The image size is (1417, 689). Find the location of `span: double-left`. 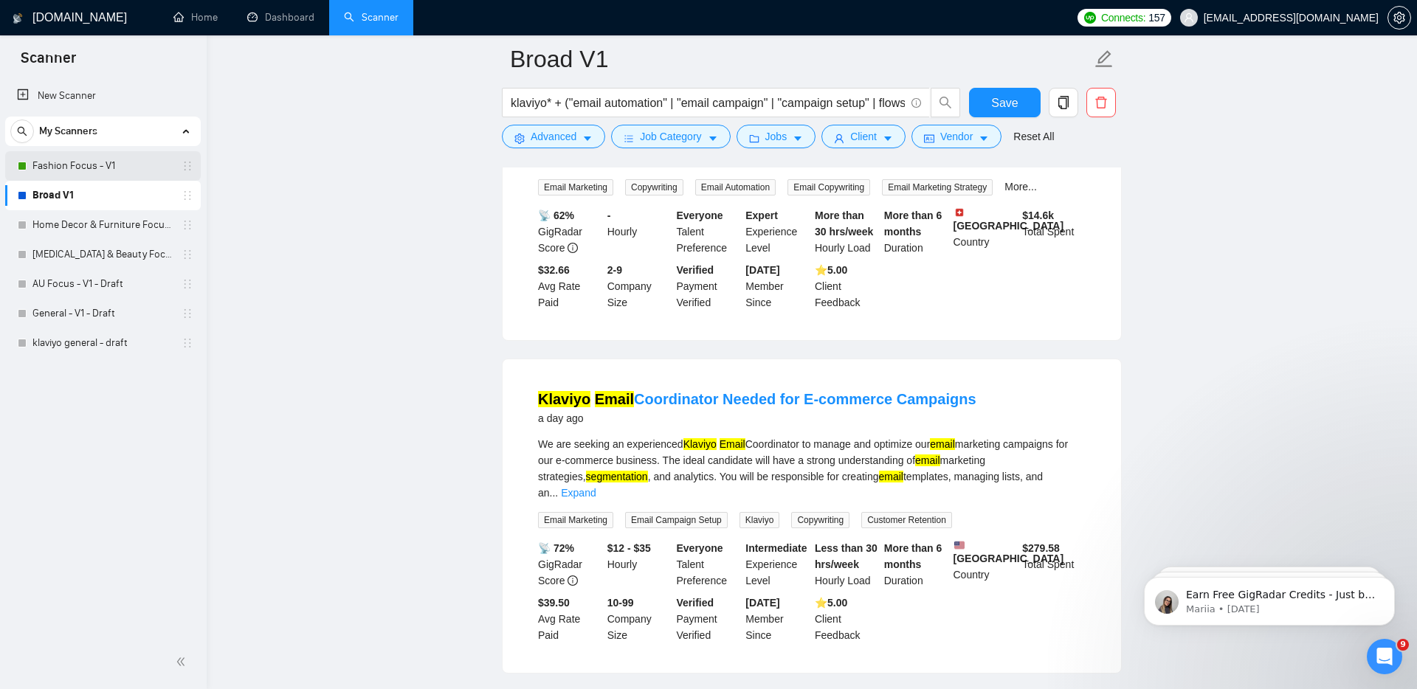

span: double-left is located at coordinates (183, 662).